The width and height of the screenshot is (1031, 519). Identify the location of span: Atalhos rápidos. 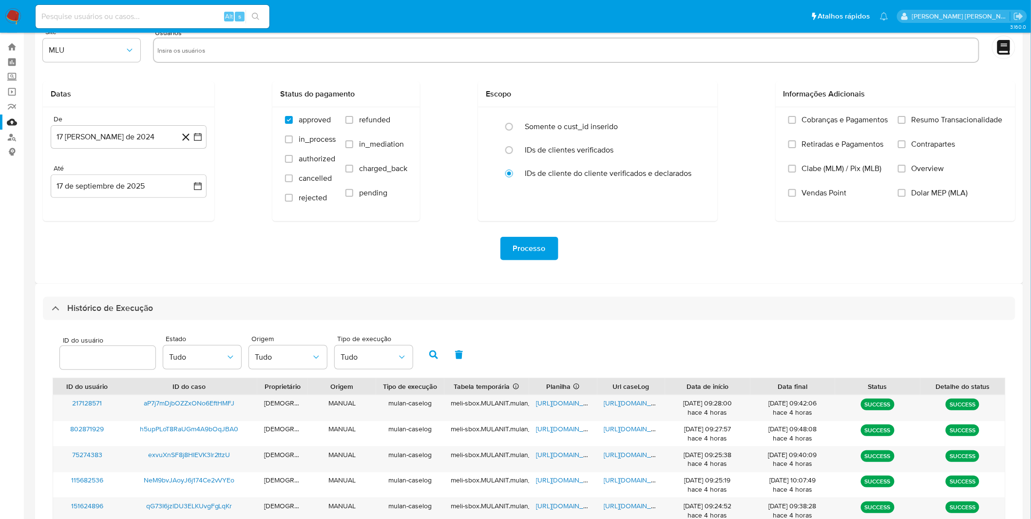
(844, 16).